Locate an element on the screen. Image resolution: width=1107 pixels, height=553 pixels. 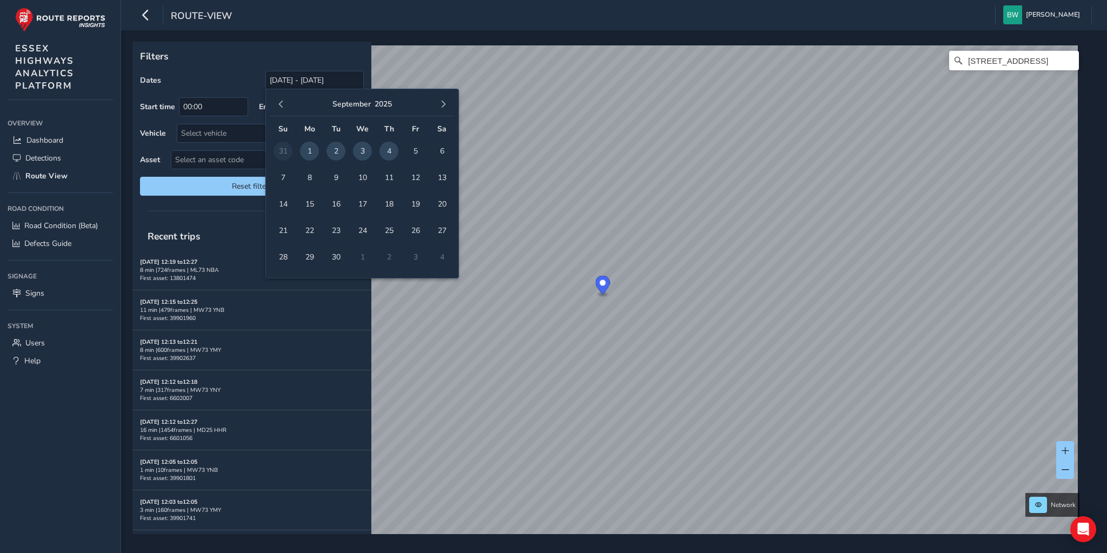
div: 3 min | 160 frames | MW73 YMY is located at coordinates (252, 510).